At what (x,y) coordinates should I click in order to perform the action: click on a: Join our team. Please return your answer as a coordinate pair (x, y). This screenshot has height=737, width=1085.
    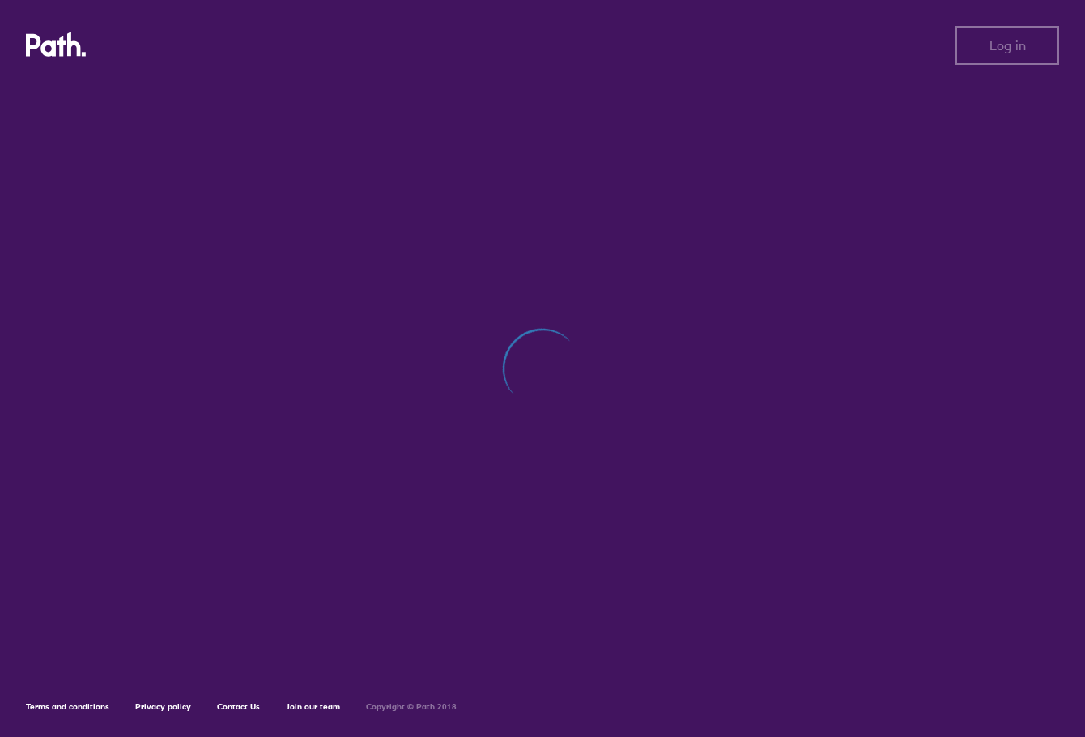
    Looking at the image, I should click on (313, 706).